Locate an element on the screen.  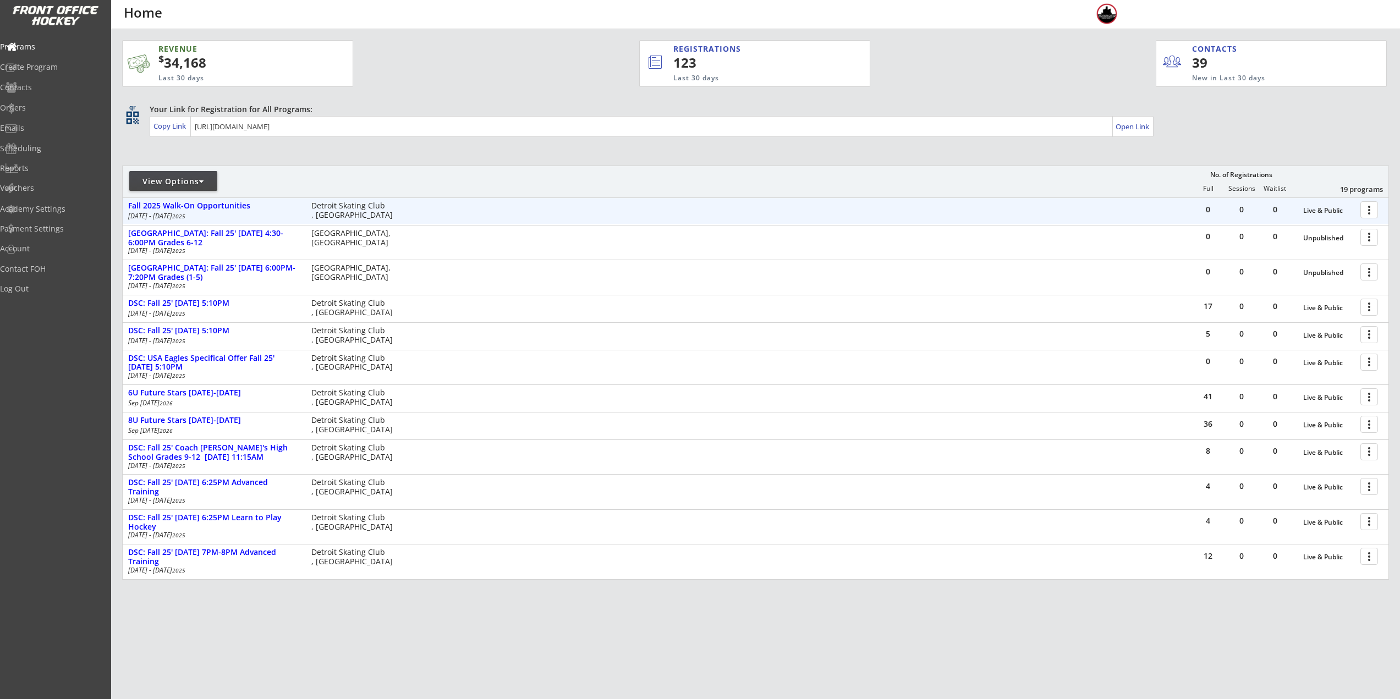
div: Full is located at coordinates (1208, 189).